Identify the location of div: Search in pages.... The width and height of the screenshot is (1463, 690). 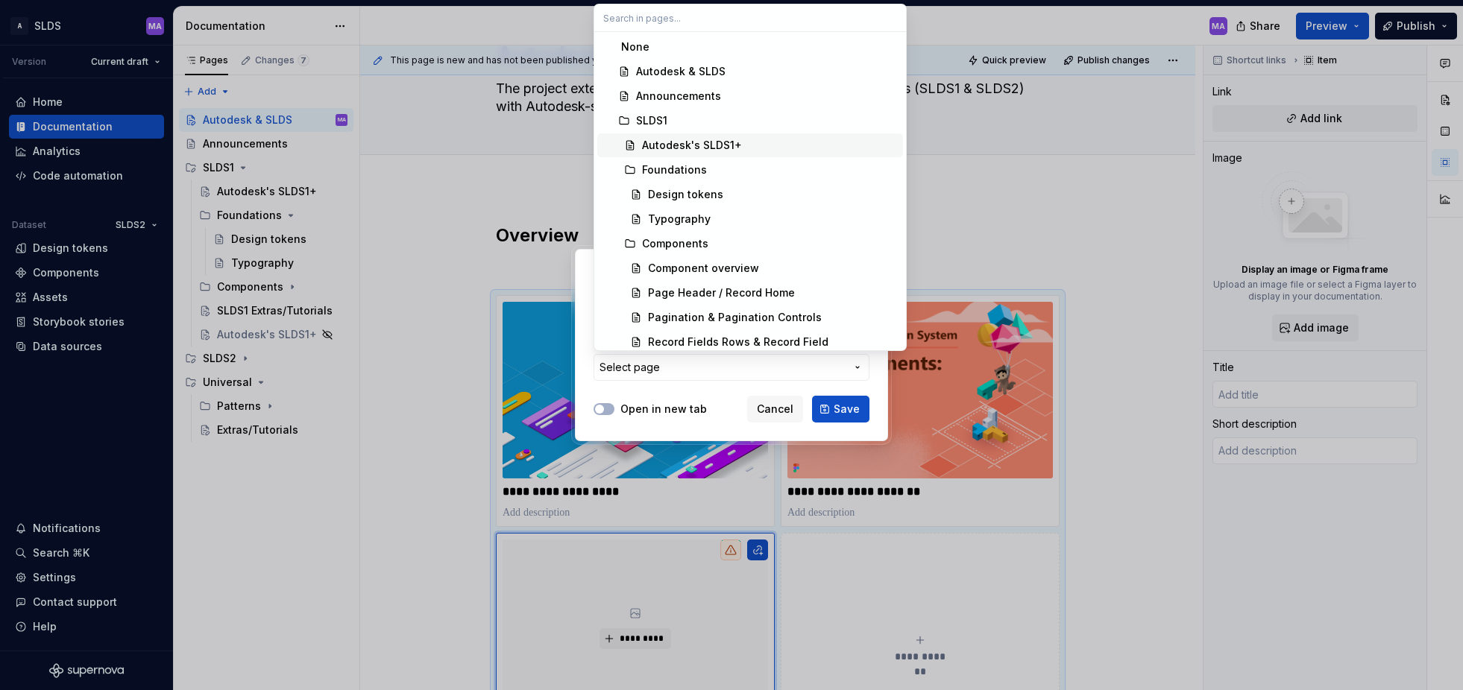
(750, 191).